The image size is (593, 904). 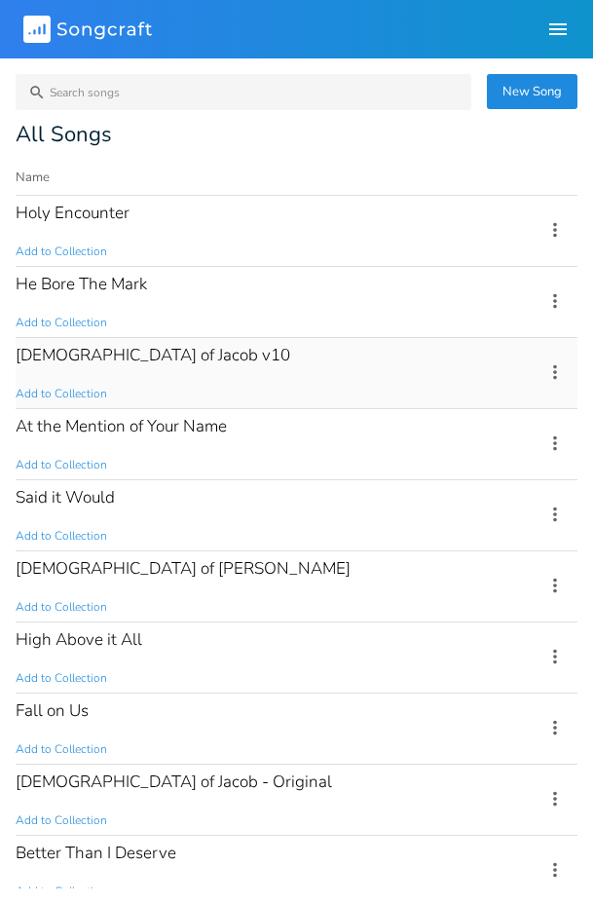 What do you see at coordinates (79, 639) in the screenshot?
I see `div: High Above it All` at bounding box center [79, 639].